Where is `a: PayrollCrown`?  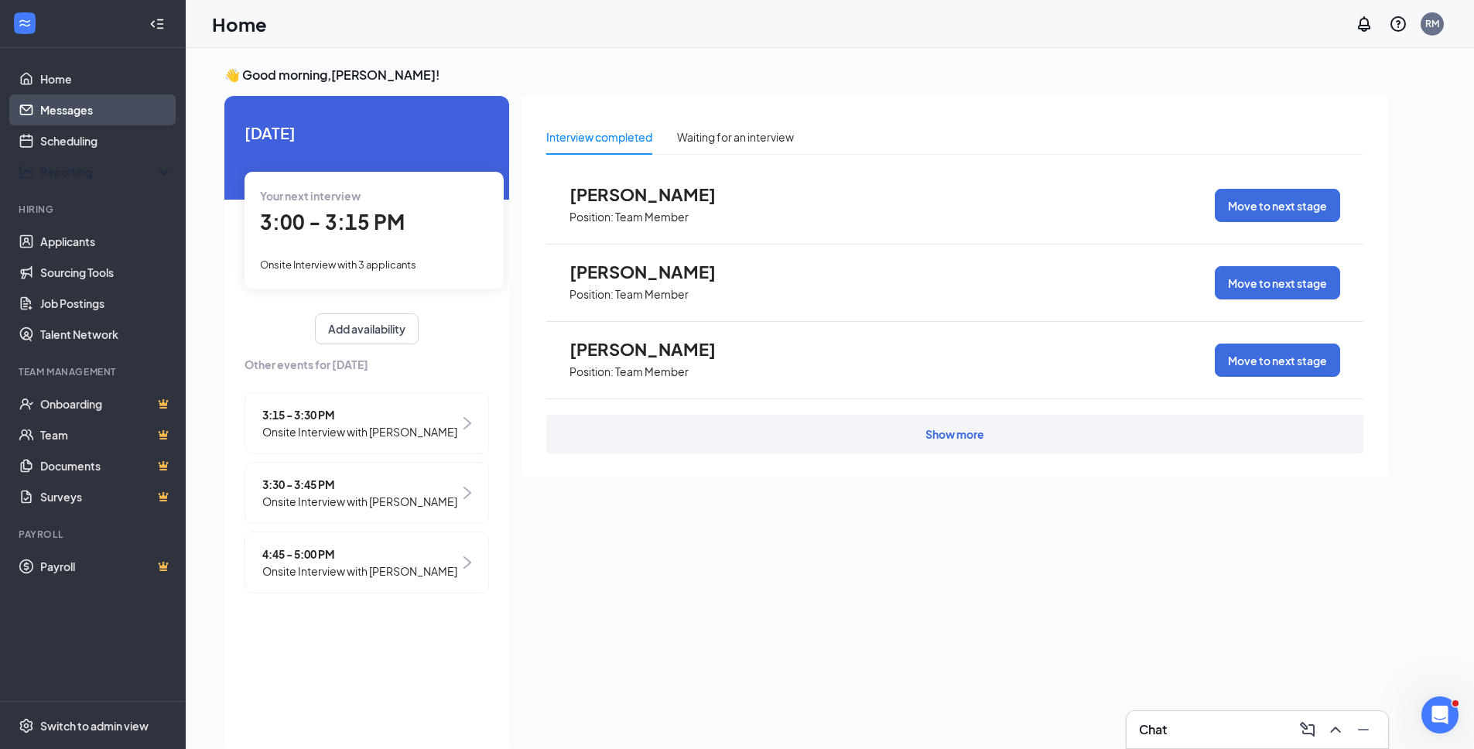
a: PayrollCrown is located at coordinates (106, 566).